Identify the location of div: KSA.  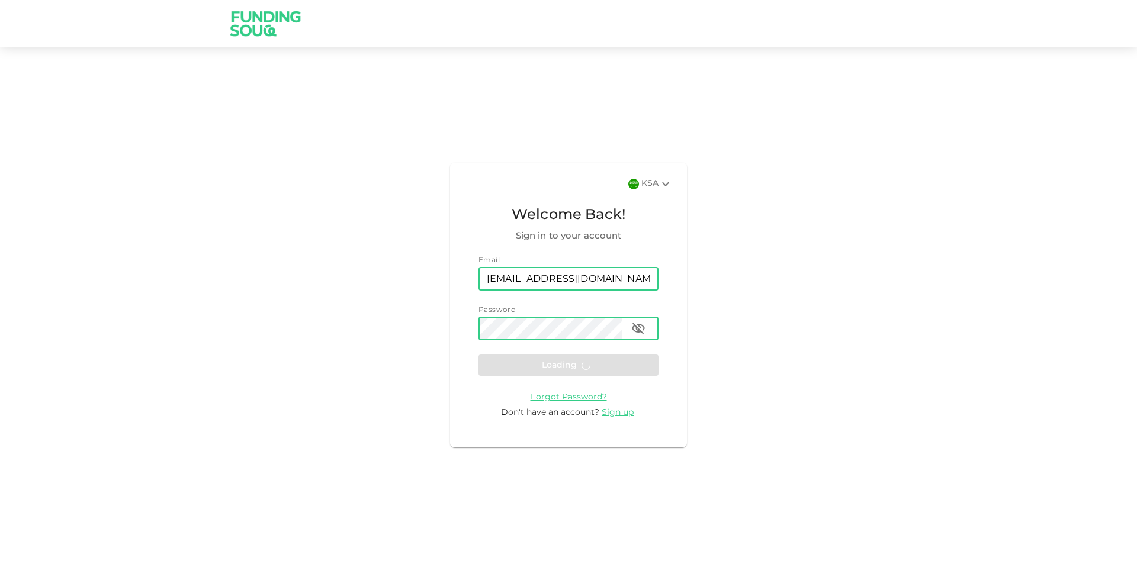
(657, 184).